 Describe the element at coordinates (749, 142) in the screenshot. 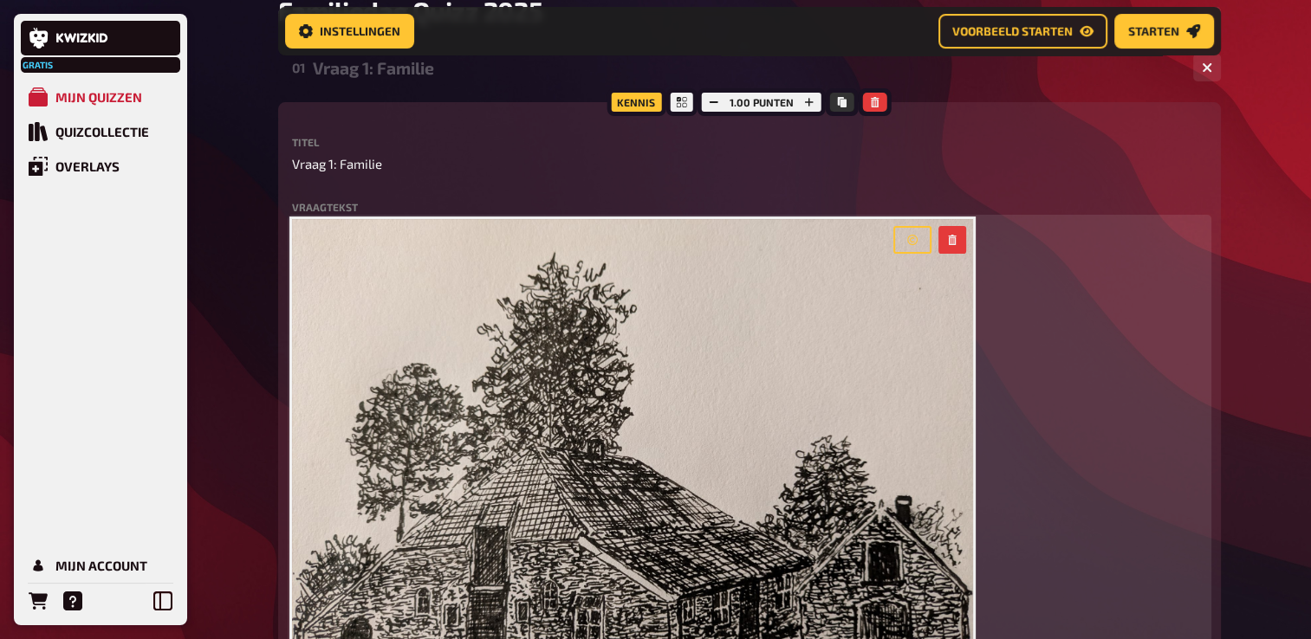

I see `label: Titel` at that location.